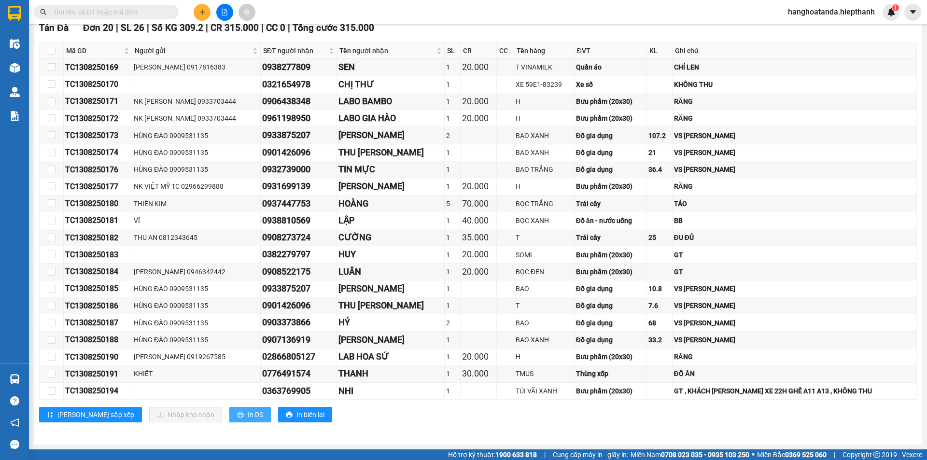 The height and width of the screenshot is (460, 927). Describe the element at coordinates (492, 455) in the screenshot. I see `span: Hỗ trợ kỹ thuật:` at that location.